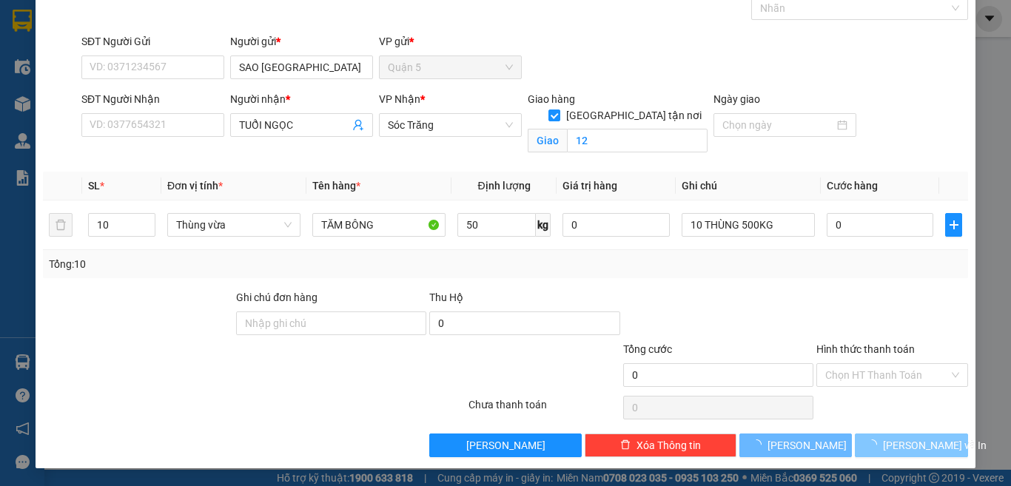 The width and height of the screenshot is (1011, 486). Describe the element at coordinates (94, 186) in the screenshot. I see `span: SL` at that location.